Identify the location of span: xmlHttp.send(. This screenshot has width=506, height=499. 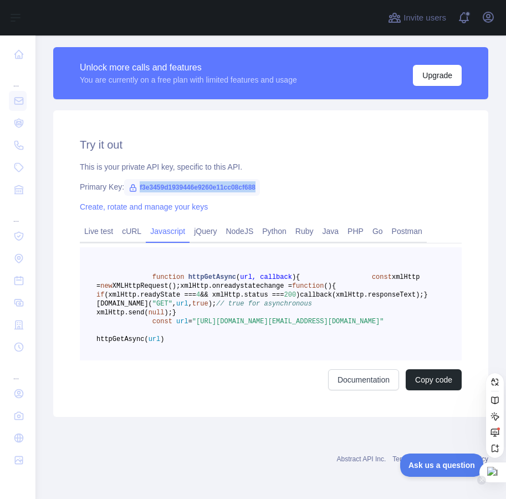
(123, 313).